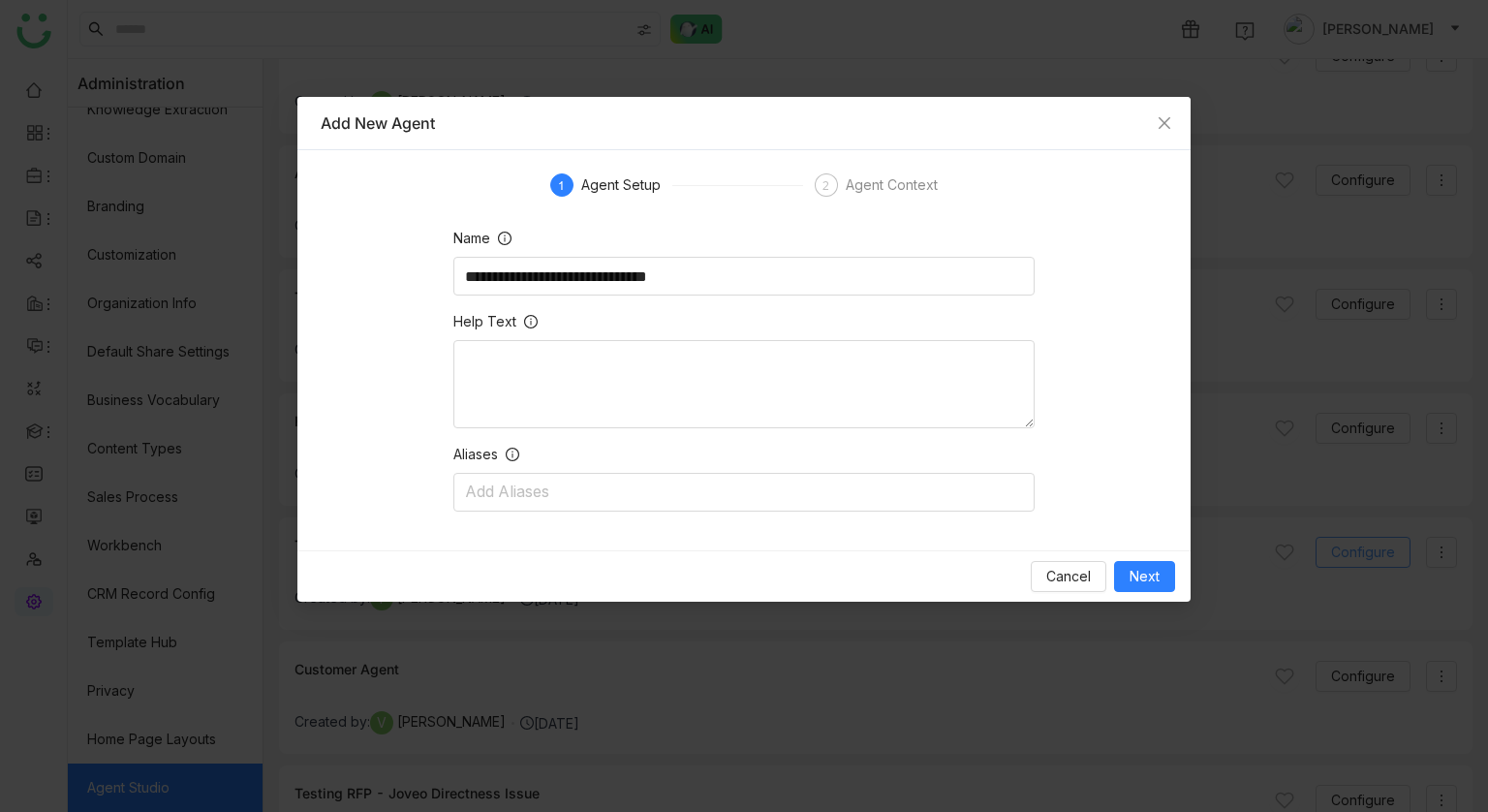 The height and width of the screenshot is (812, 1488). Describe the element at coordinates (1144, 576) in the screenshot. I see `span: Next` at that location.